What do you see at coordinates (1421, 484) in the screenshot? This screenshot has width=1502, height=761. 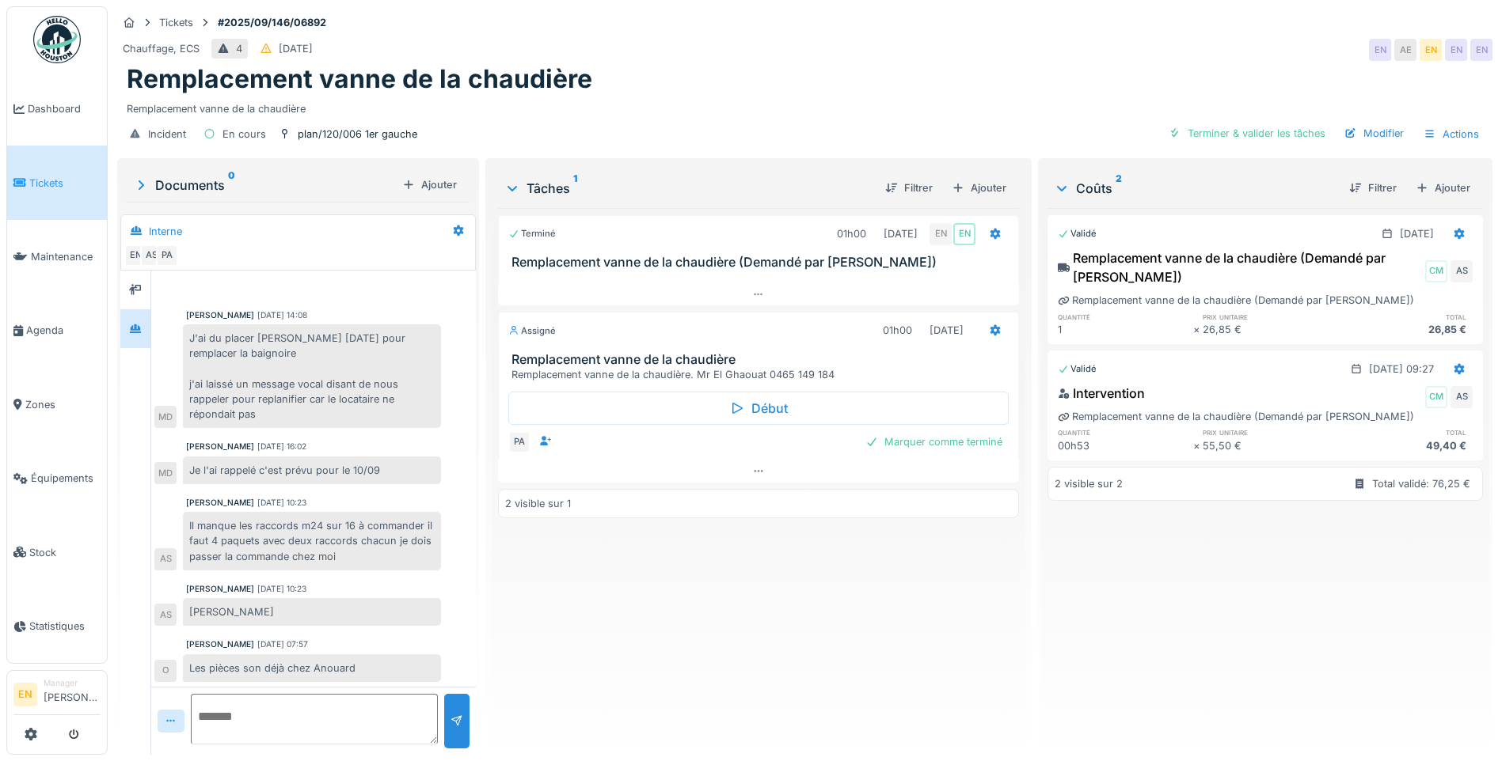 I see `div: Total validé: 76,25 €` at bounding box center [1421, 484].